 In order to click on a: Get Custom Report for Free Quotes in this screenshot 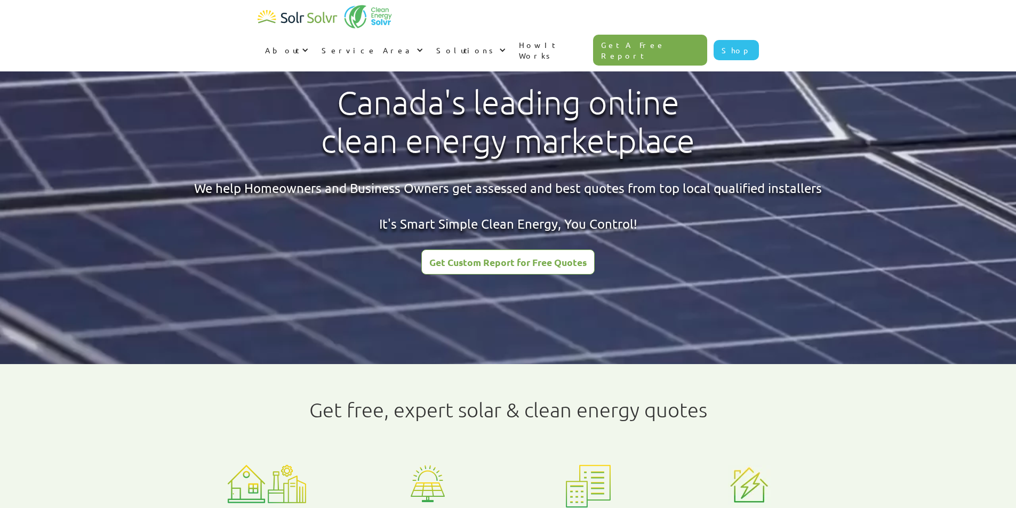, I will do `click(508, 262)`.